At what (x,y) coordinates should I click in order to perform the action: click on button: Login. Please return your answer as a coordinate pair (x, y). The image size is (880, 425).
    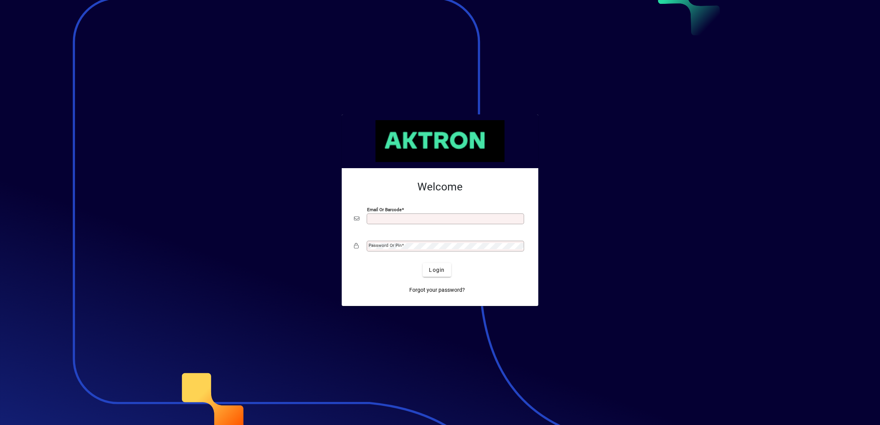
    Looking at the image, I should click on (436, 270).